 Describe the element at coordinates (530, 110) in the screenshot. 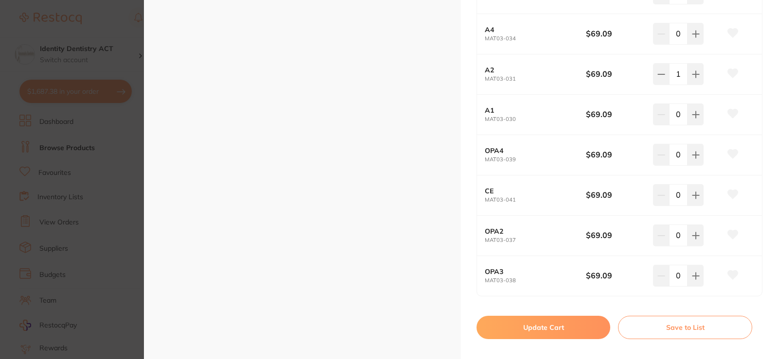

I see `b: A1` at that location.